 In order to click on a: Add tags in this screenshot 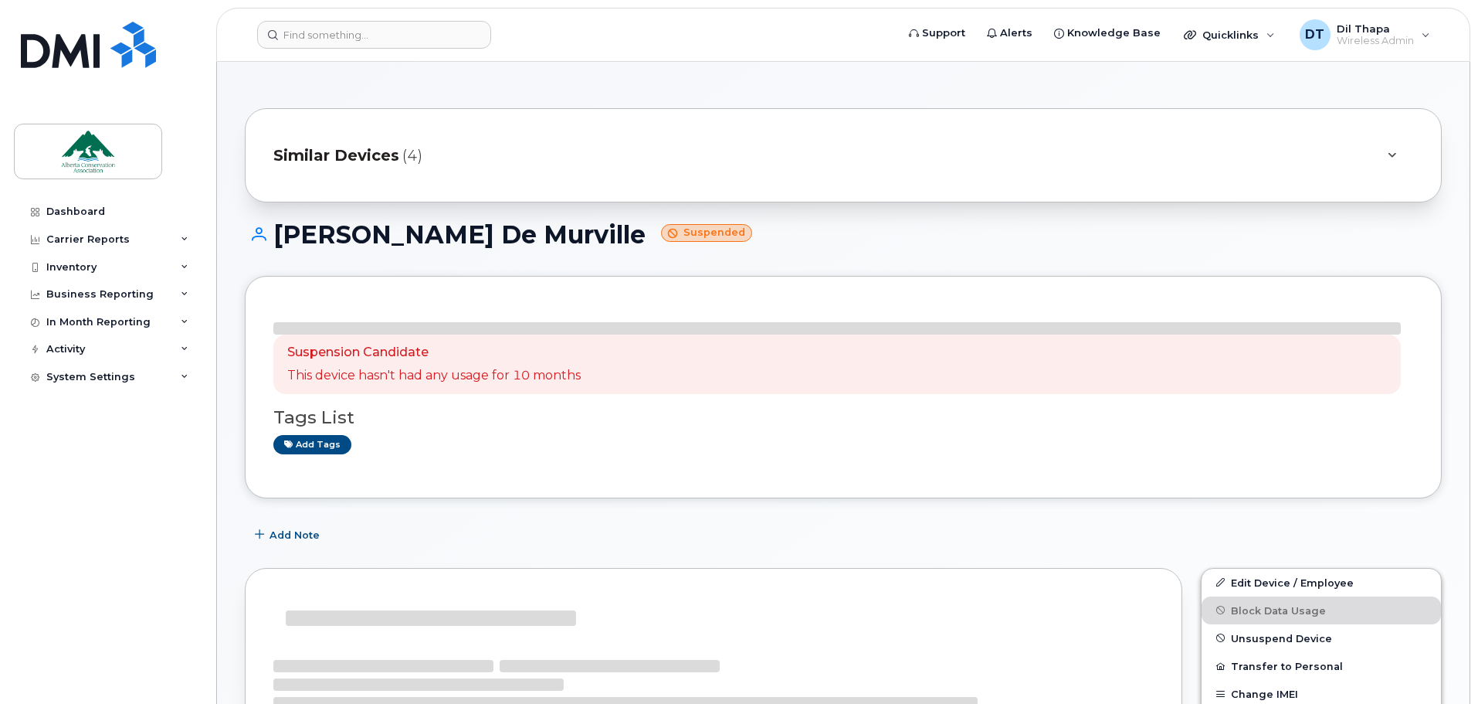, I will do `click(312, 444)`.